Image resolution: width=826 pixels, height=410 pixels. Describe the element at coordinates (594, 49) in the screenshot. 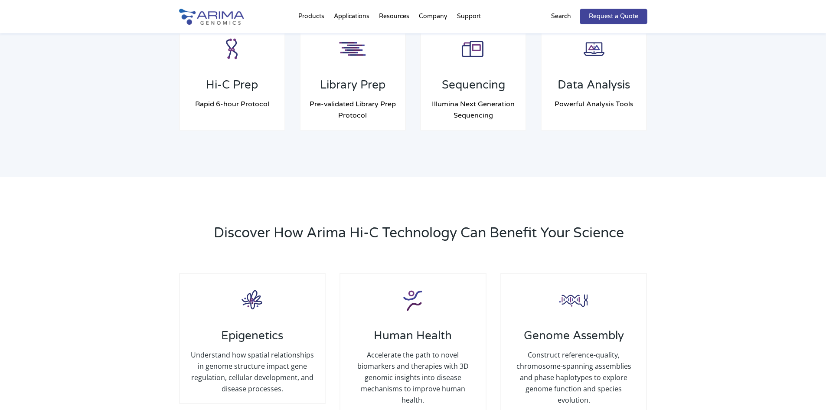

I see `img: Data-Analysis-Step_Icon_Arima-Genomics.png` at that location.